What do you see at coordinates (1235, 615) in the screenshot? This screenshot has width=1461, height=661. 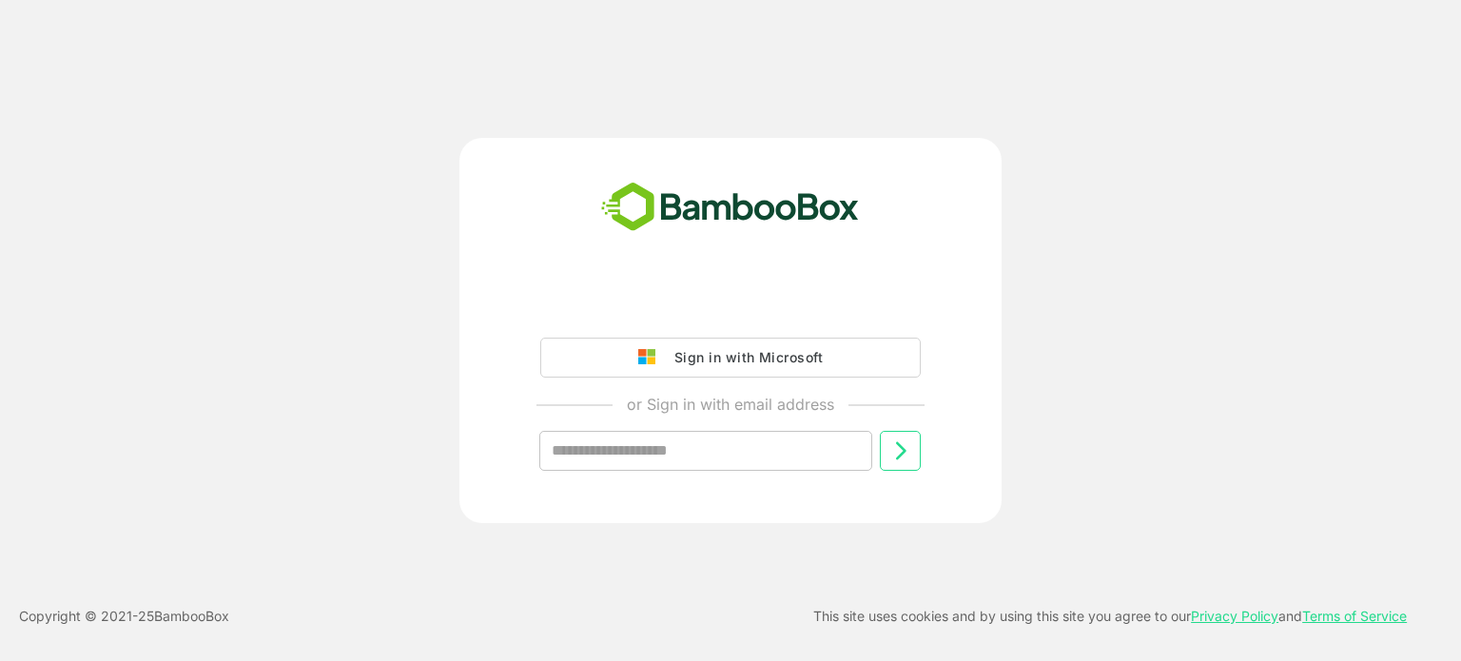 I see `a: Privacy Policy` at bounding box center [1235, 615].